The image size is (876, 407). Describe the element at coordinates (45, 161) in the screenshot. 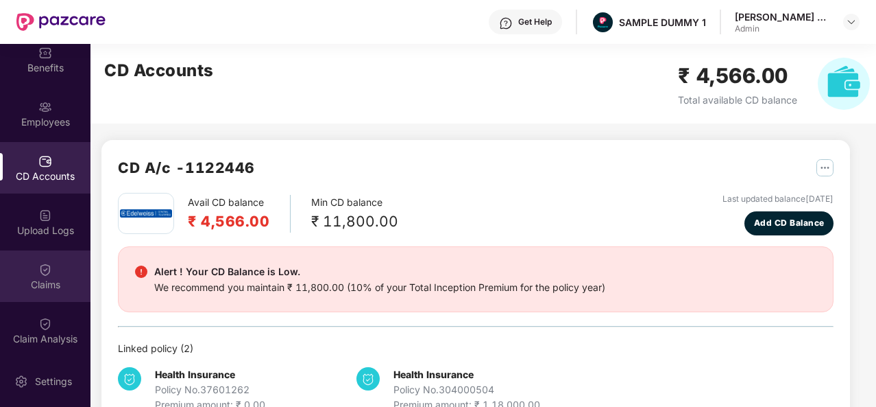

I see `img: svg+xml;base64,PHN2ZyBpZD0iQ0RfQWNjb3VudHMiIGRhdGEtbmFtZT0iQ0QgQWNjb3VudHMiIHhtbG5zPSJodHRwOi8vd3...` at that location.